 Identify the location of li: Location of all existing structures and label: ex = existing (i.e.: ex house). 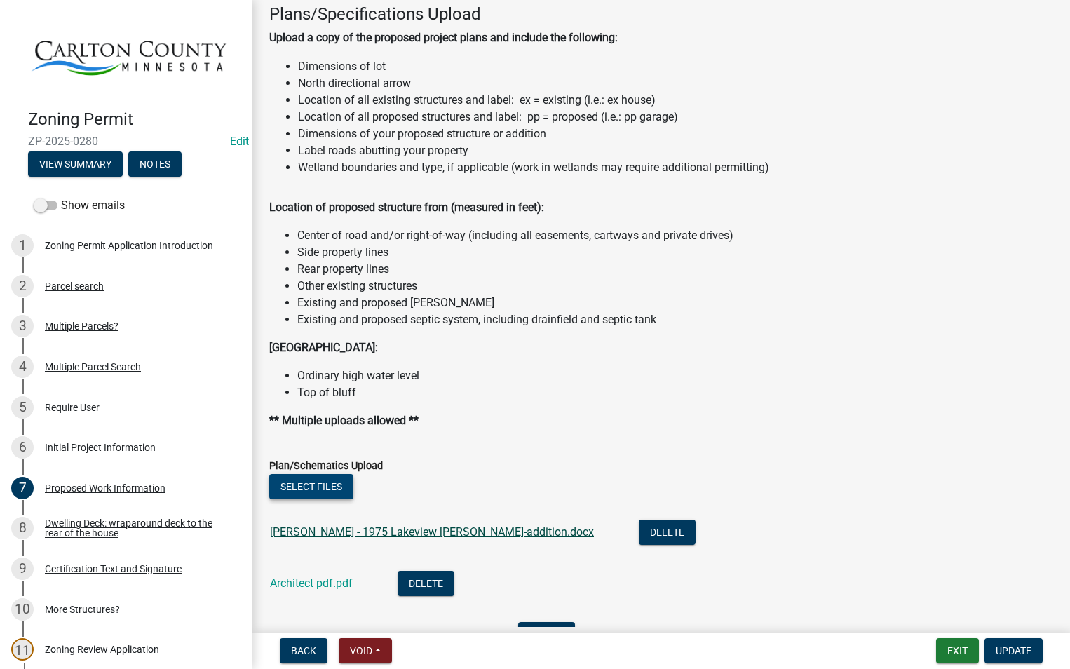
(534, 100).